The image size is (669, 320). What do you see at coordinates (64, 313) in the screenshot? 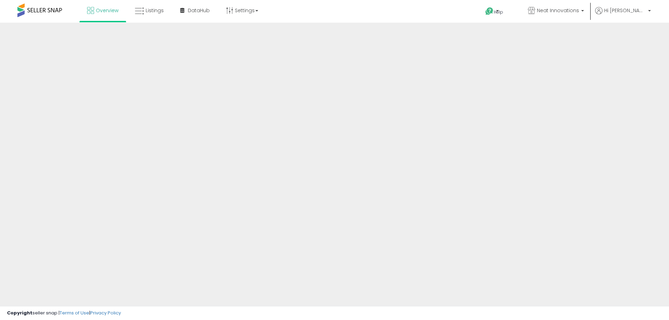
I see `div: seller snap | |` at bounding box center [64, 313].